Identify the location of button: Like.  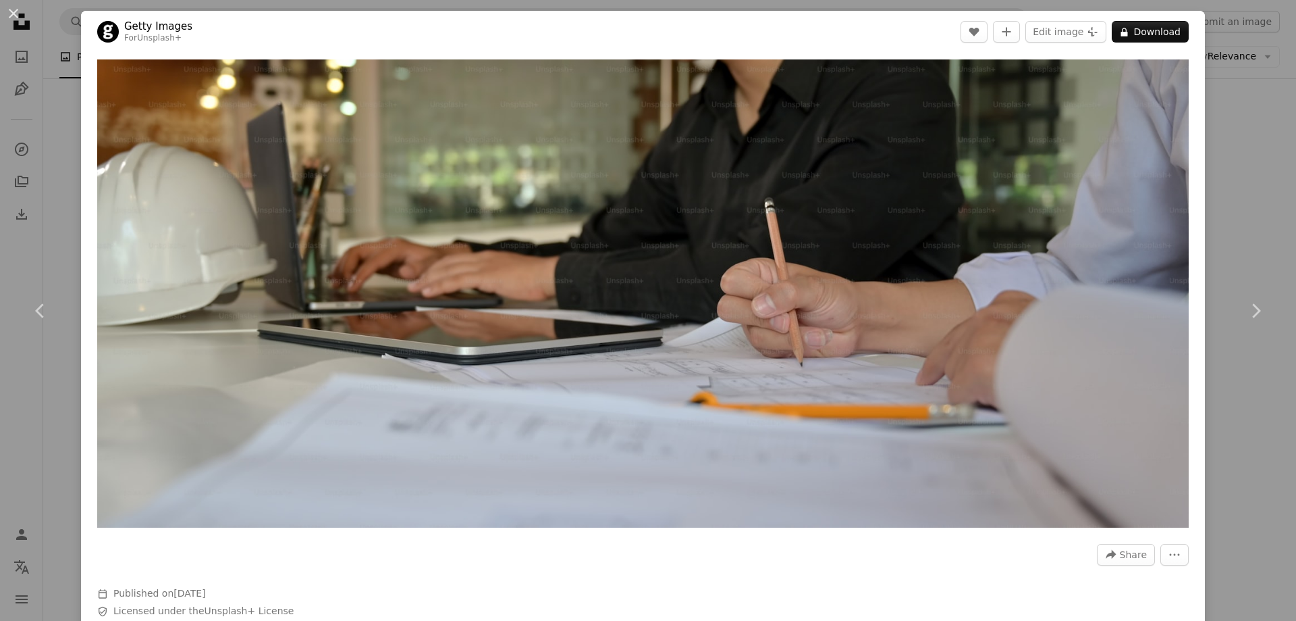
(974, 32).